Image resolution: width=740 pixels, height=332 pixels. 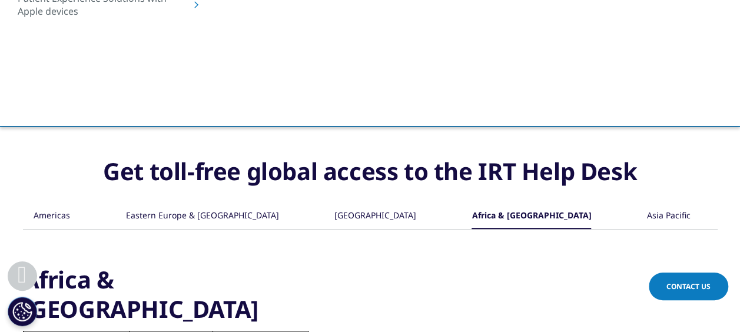 What do you see at coordinates (669, 216) in the screenshot?
I see `div: Asia Pacific` at bounding box center [669, 216].